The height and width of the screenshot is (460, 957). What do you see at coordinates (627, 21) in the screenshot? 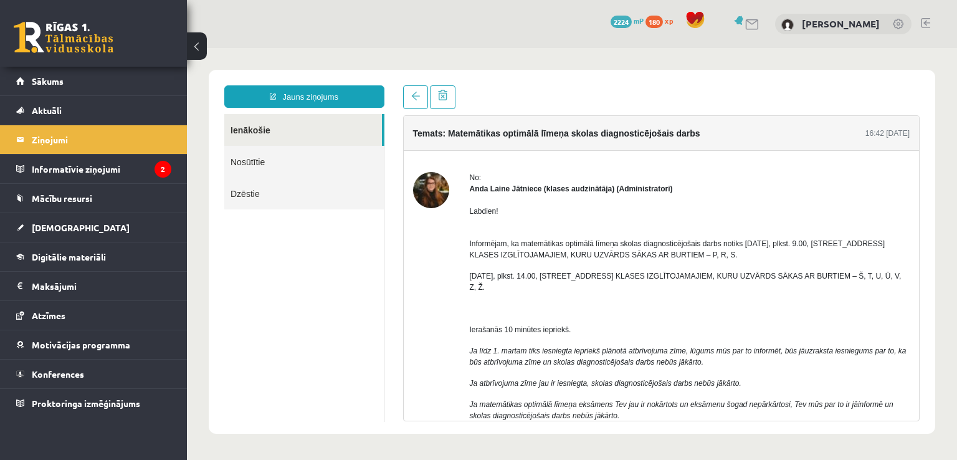
I see `a: 2224 mP` at bounding box center [627, 21].